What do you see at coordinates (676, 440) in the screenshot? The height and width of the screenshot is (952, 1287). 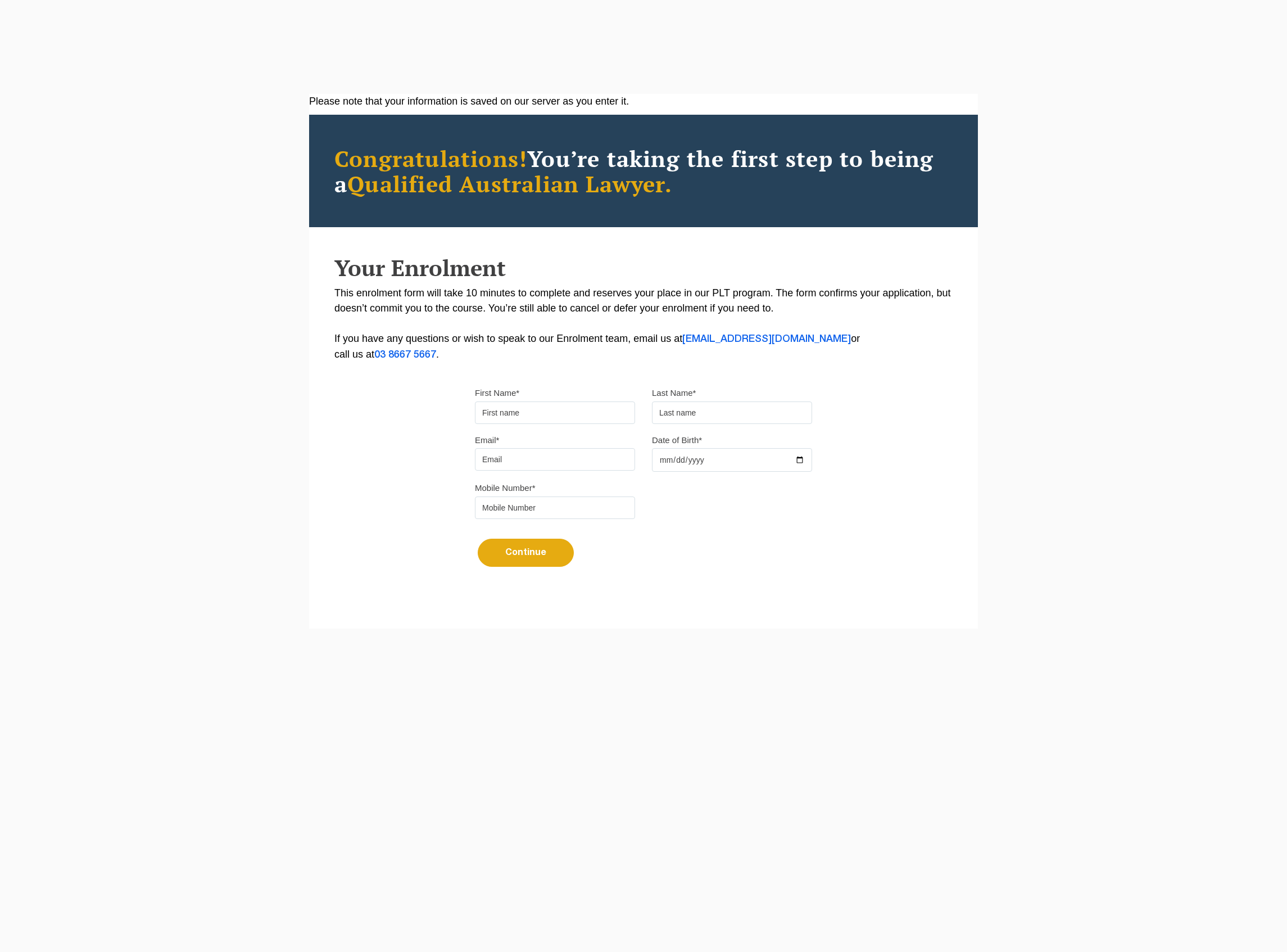 I see `label: Date of Birth*` at bounding box center [676, 440].